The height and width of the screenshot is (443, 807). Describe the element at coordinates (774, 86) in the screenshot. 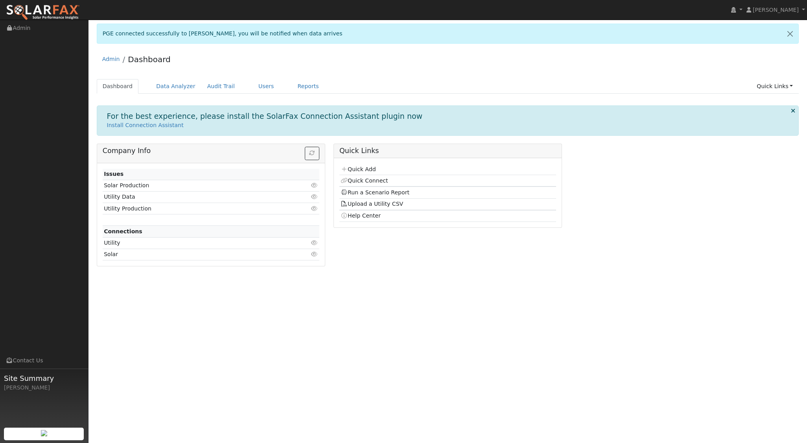

I see `a: Quick Links` at that location.